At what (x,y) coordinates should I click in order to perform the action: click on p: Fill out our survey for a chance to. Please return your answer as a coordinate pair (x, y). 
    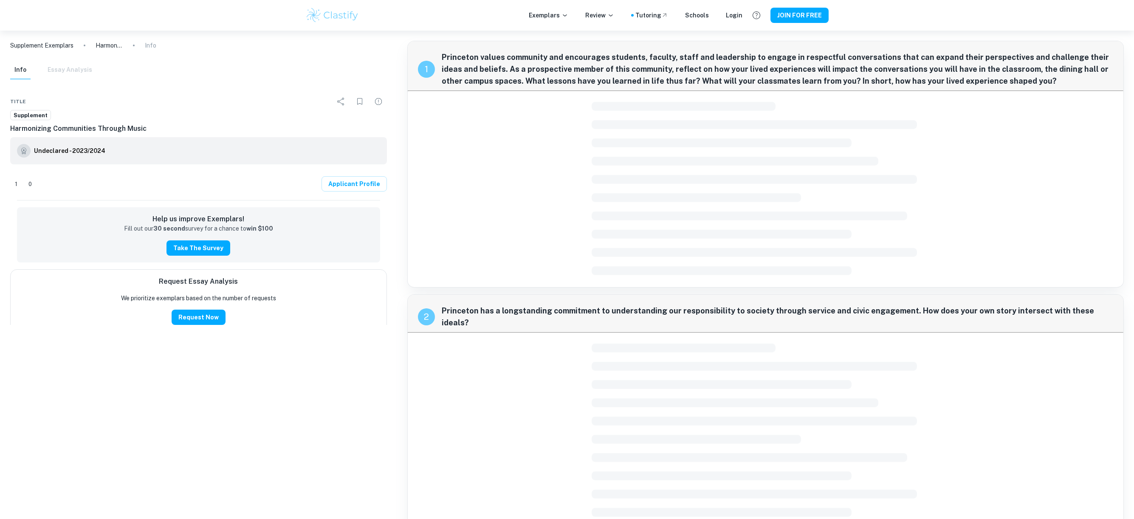
    Looking at the image, I should click on (198, 229).